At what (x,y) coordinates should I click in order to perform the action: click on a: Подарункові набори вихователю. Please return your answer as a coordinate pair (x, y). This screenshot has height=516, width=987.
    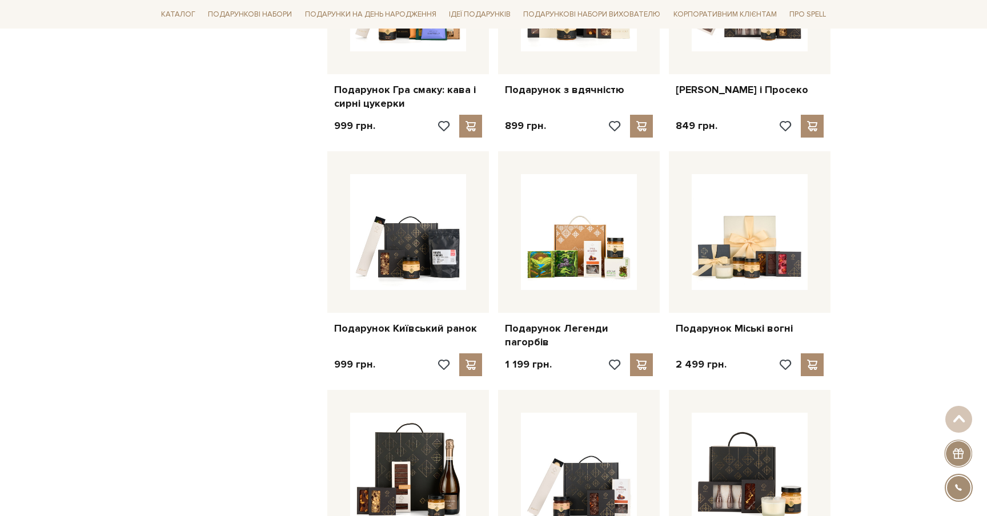
    Looking at the image, I should click on (592, 14).